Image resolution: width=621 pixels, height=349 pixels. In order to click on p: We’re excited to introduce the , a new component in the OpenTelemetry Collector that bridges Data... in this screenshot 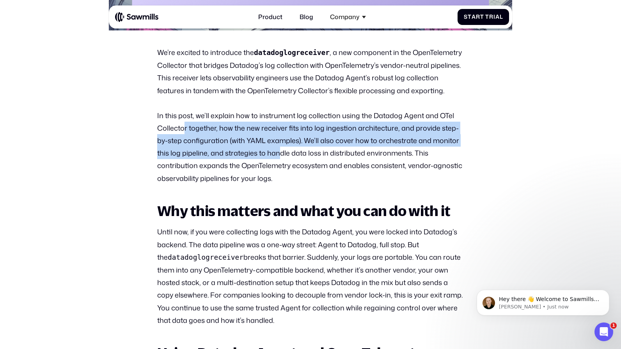, I will do `click(311, 71)`.